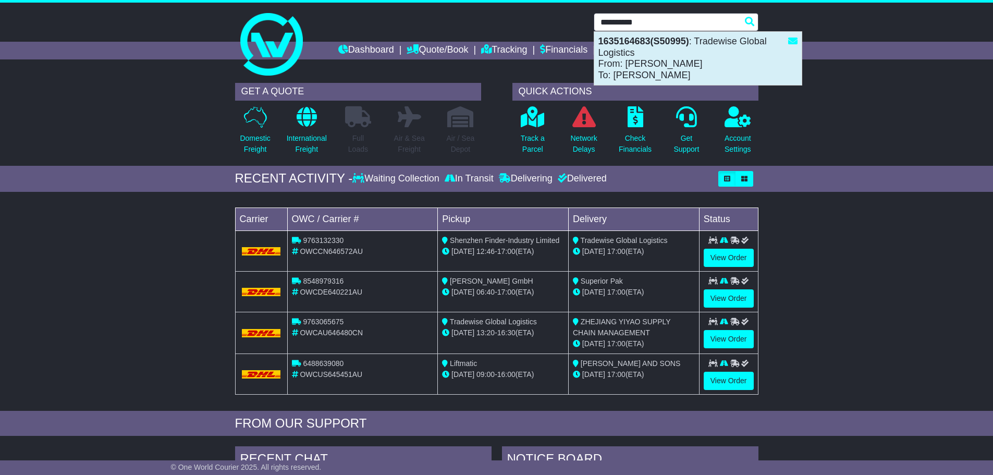  I want to click on span: Liftmatic, so click(463, 363).